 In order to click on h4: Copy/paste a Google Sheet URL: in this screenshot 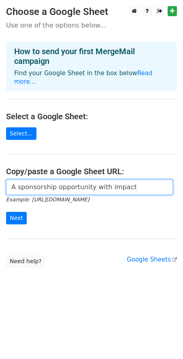, I will do `click(91, 171)`.